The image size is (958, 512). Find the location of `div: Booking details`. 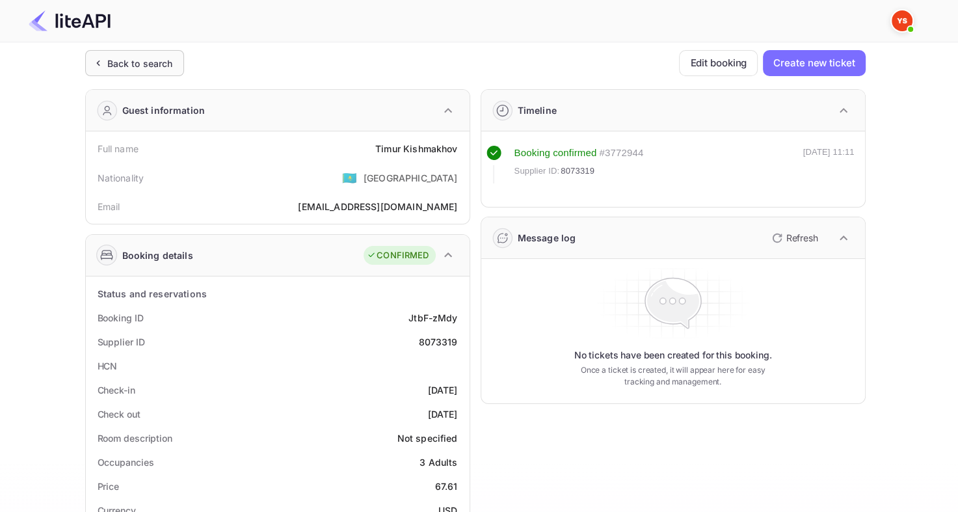

div: Booking details is located at coordinates (157, 255).